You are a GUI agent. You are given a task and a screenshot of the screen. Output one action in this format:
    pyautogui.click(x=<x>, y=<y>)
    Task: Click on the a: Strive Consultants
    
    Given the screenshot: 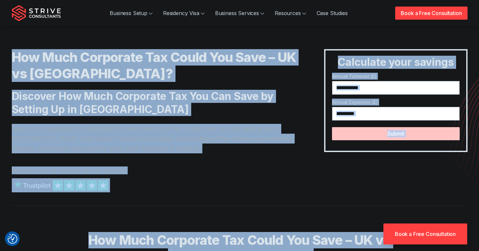 What is the action you would take?
    pyautogui.click(x=36, y=13)
    